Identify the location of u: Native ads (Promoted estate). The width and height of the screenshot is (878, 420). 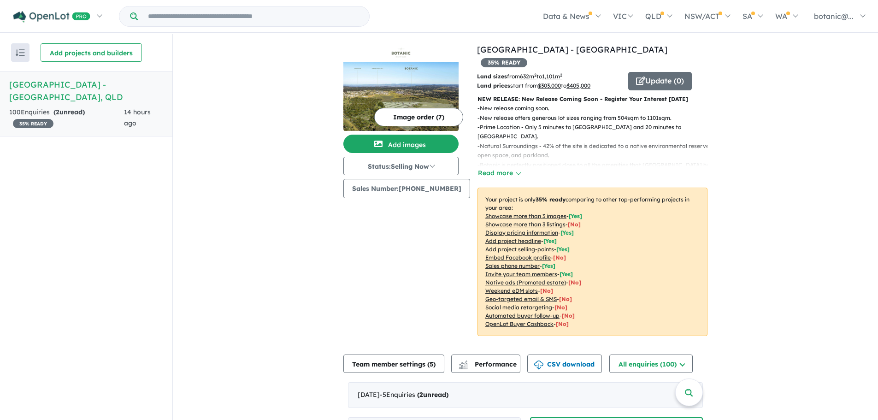
(525, 282).